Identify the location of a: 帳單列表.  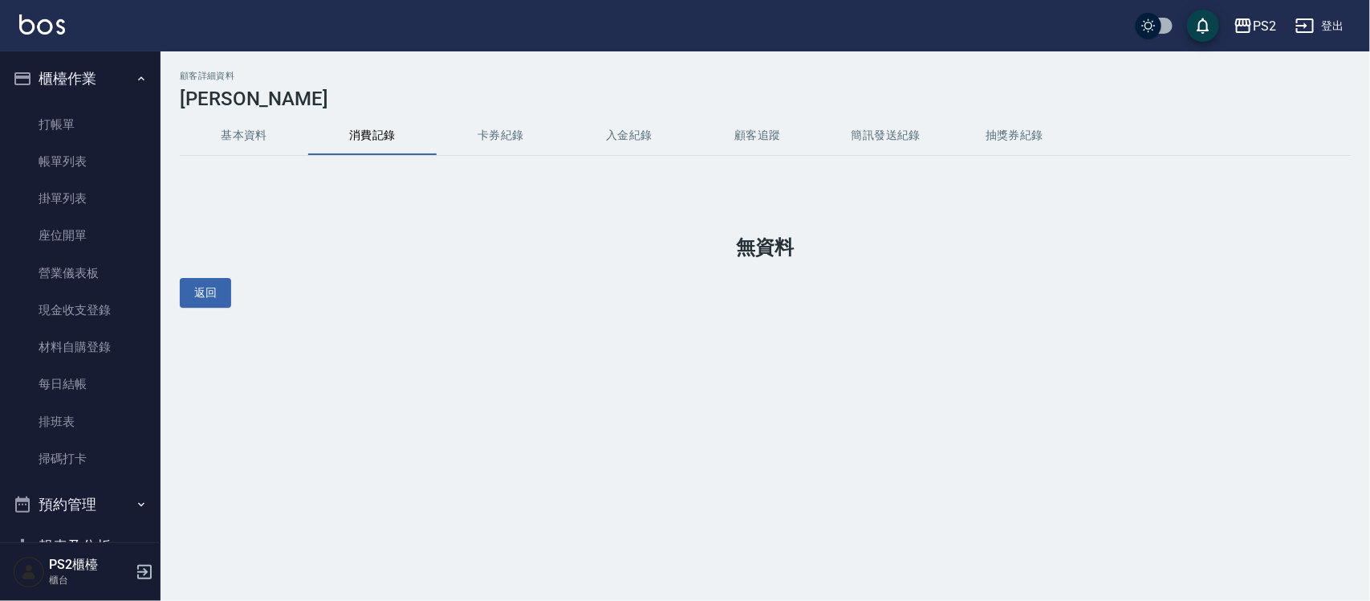
(80, 161).